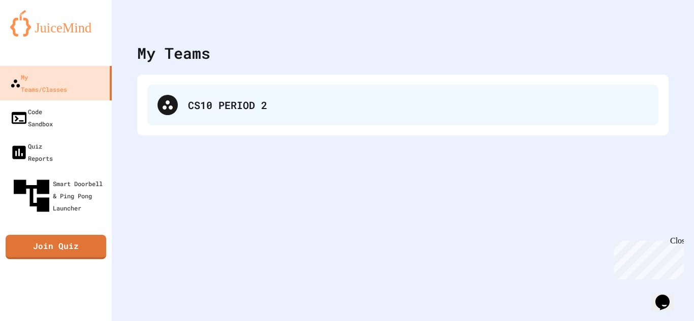 This screenshot has width=694, height=321. Describe the element at coordinates (174, 53) in the screenshot. I see `div: My Teams` at that location.